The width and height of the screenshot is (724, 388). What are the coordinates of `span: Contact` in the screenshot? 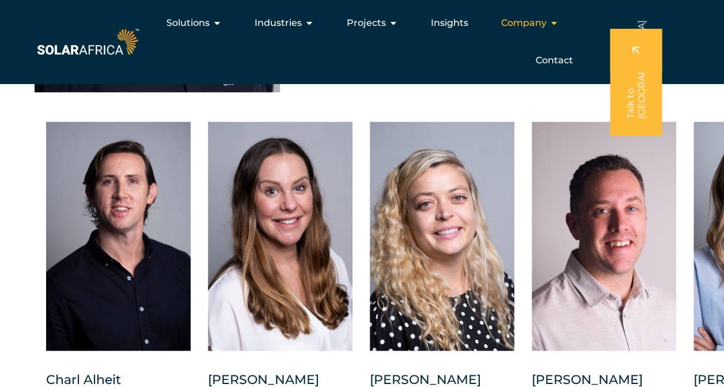 It's located at (554, 60).